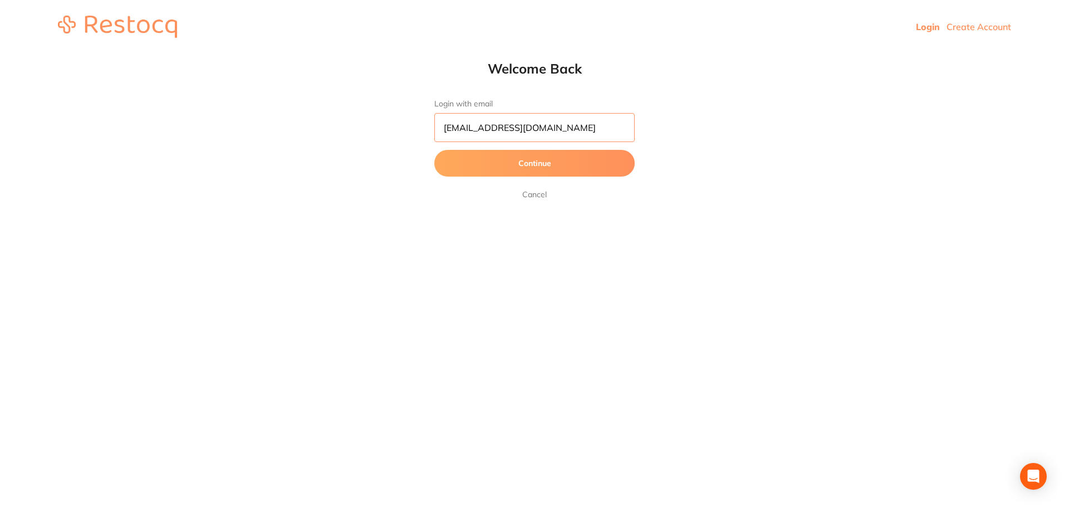 The image size is (1069, 512). What do you see at coordinates (534, 163) in the screenshot?
I see `button: Continue` at bounding box center [534, 163].